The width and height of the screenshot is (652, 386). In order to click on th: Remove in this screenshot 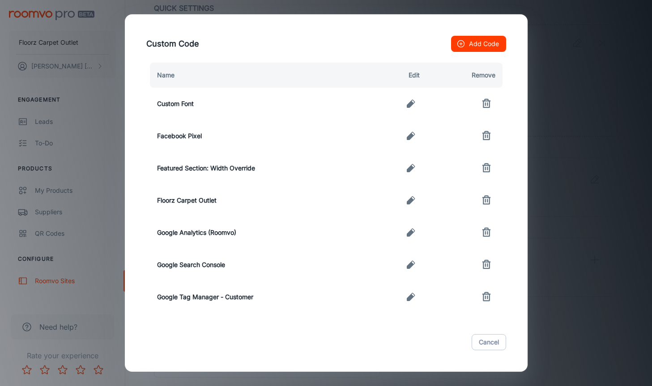, I will do `click(466, 75)`.